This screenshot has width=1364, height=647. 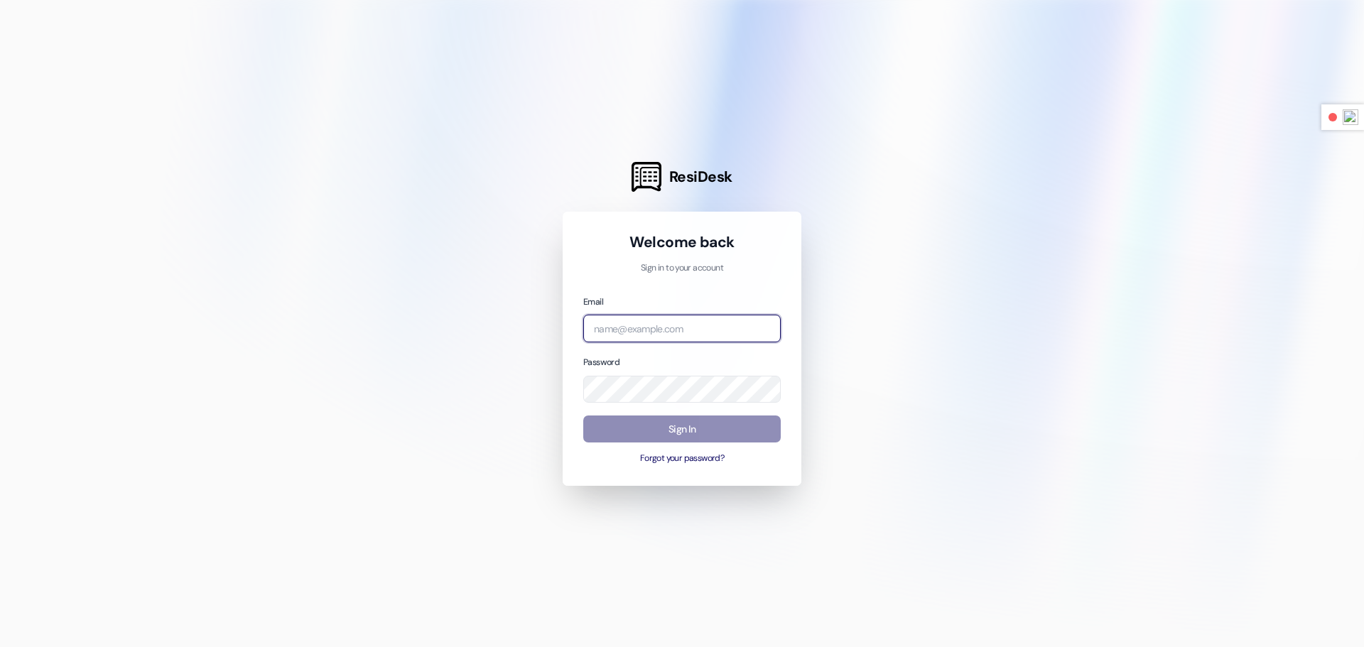 I want to click on img: ResiDesk Logo, so click(x=647, y=177).